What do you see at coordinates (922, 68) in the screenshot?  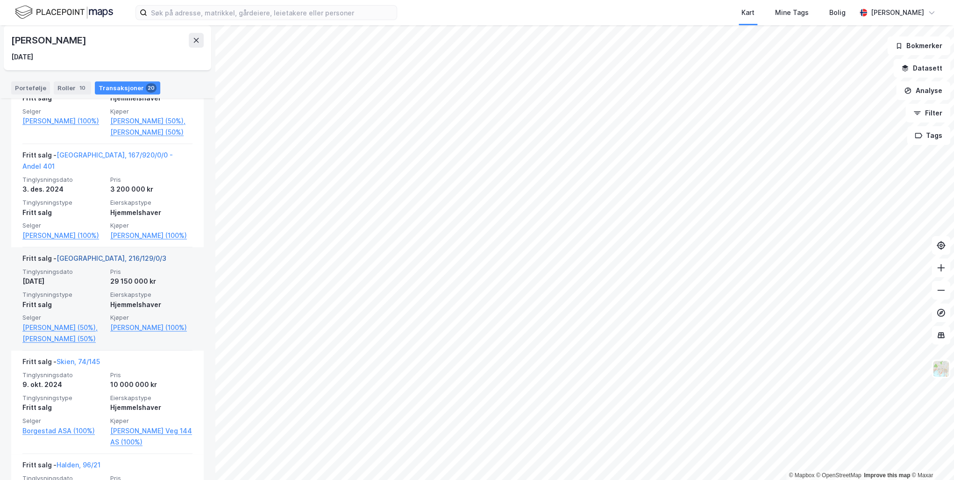 I see `button: Datasett` at bounding box center [922, 68].